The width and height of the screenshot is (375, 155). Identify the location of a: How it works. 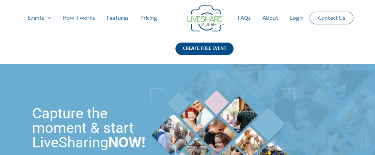
(79, 18).